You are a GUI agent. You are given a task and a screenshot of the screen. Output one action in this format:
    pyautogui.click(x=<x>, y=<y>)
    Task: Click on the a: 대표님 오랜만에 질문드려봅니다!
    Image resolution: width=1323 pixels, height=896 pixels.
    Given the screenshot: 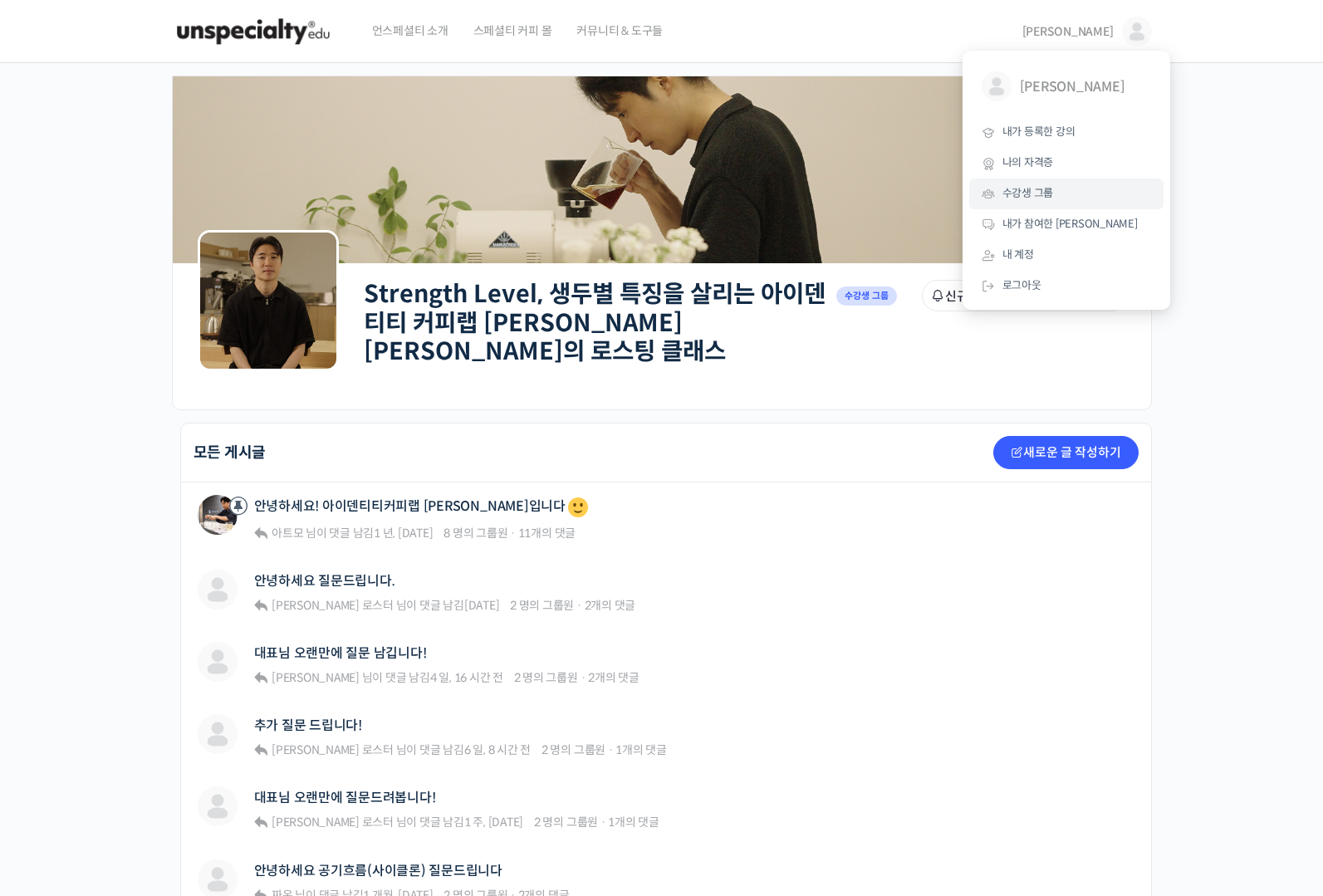 What is the action you would take?
    pyautogui.click(x=345, y=797)
    